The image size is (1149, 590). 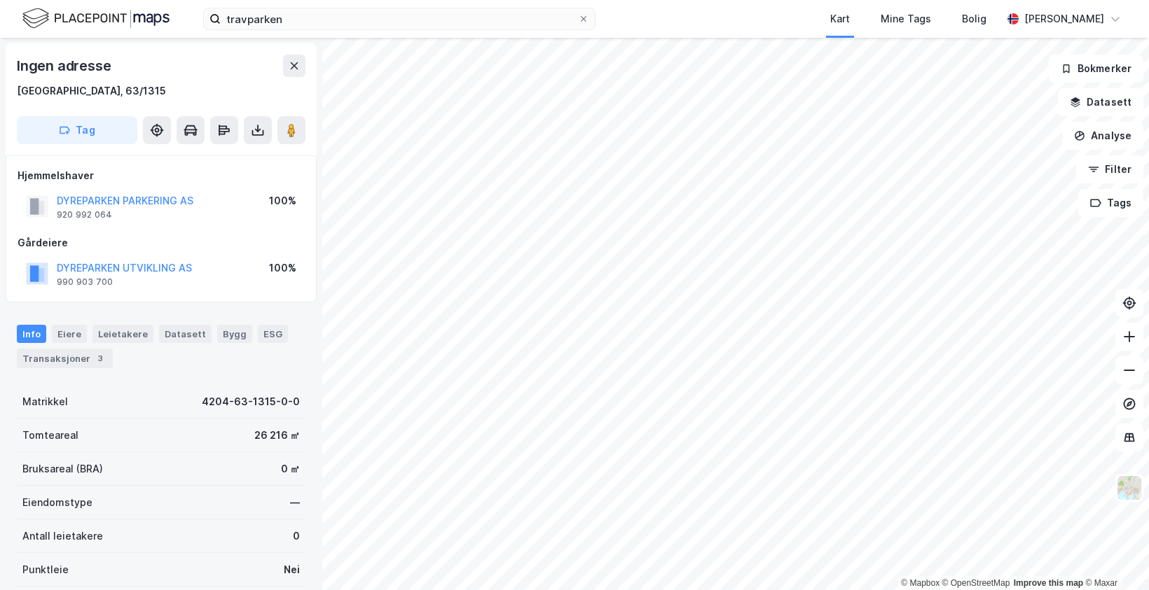 I want to click on div: 990 903 700, so click(x=85, y=282).